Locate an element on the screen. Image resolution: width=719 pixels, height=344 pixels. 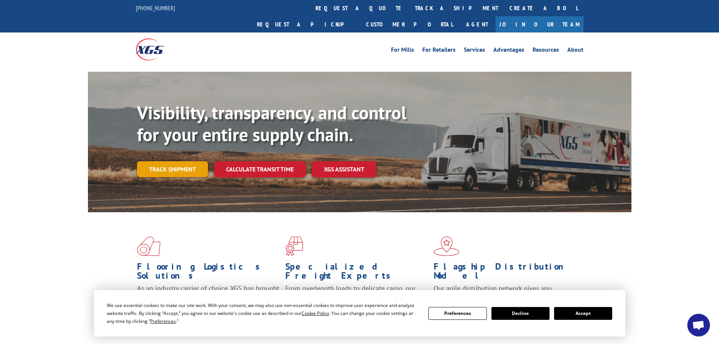
img: xgs-icon-focused-on-flooring-red is located at coordinates (294, 246).